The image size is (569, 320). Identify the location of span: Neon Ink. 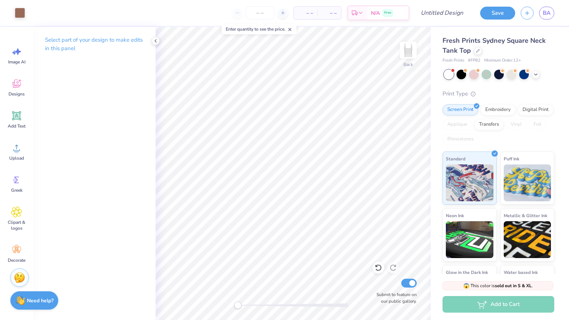
(455, 215).